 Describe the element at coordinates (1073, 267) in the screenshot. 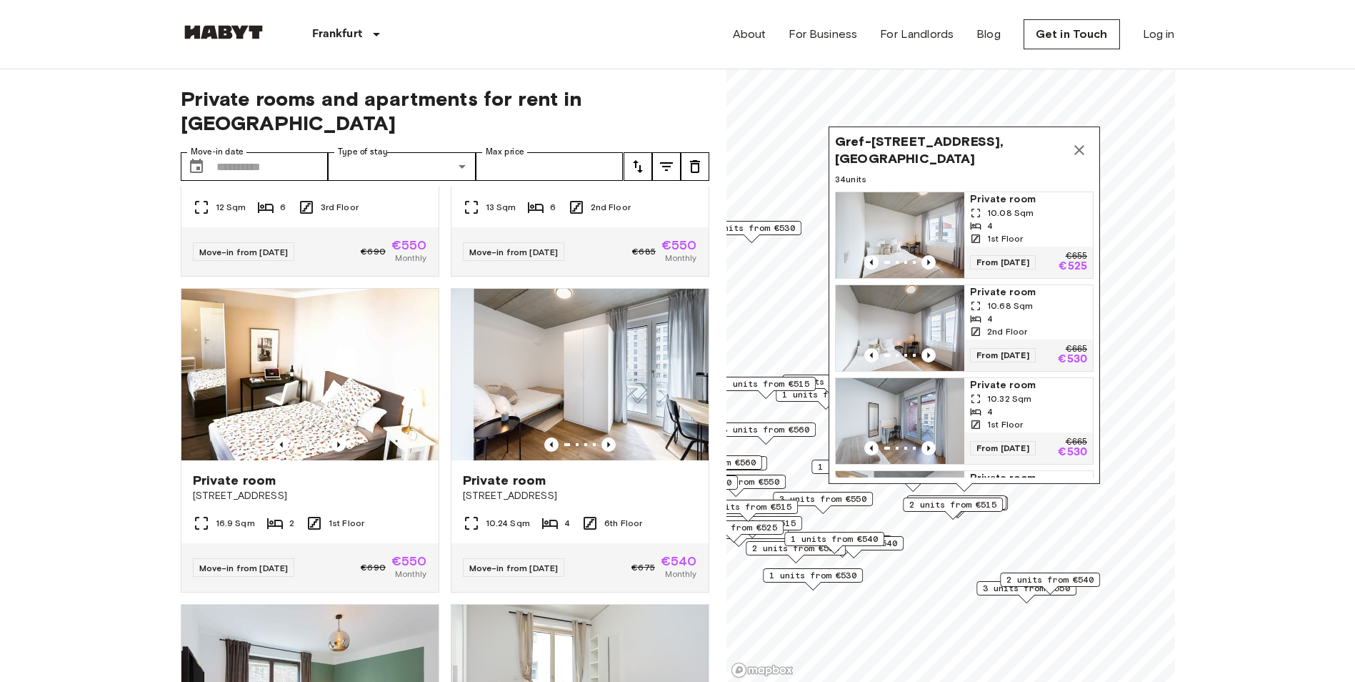

I see `p: €525` at that location.